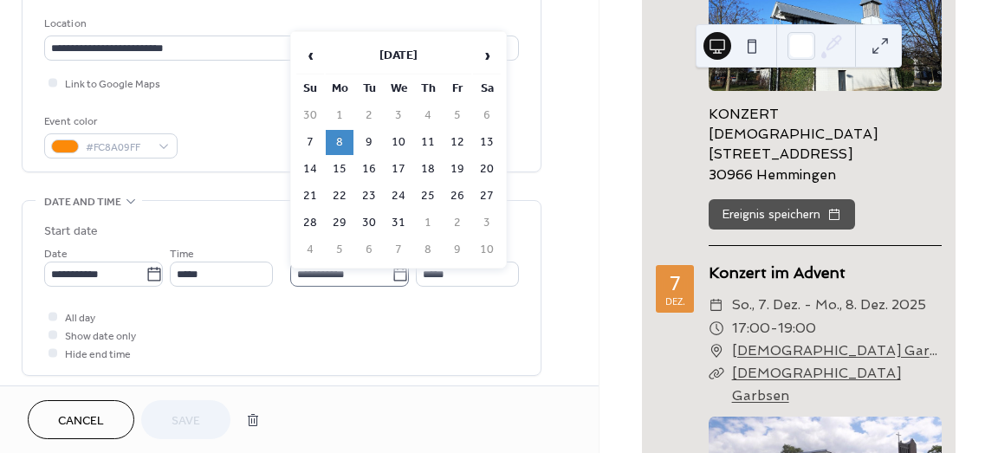  Describe the element at coordinates (487, 88) in the screenshot. I see `th: Sa` at that location.